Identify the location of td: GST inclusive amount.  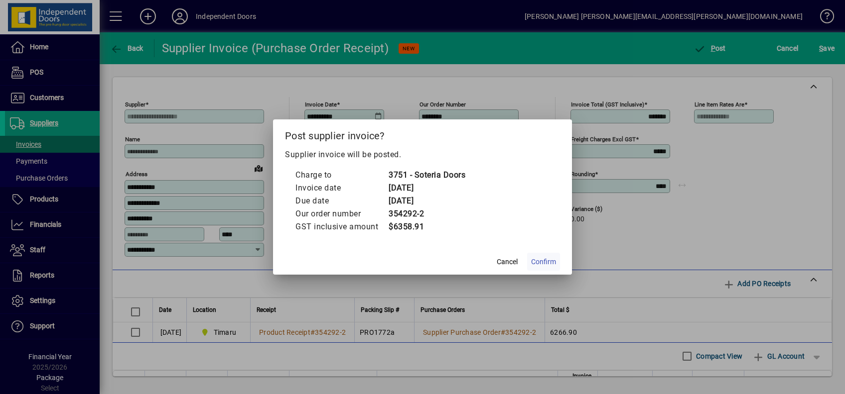
(341, 227).